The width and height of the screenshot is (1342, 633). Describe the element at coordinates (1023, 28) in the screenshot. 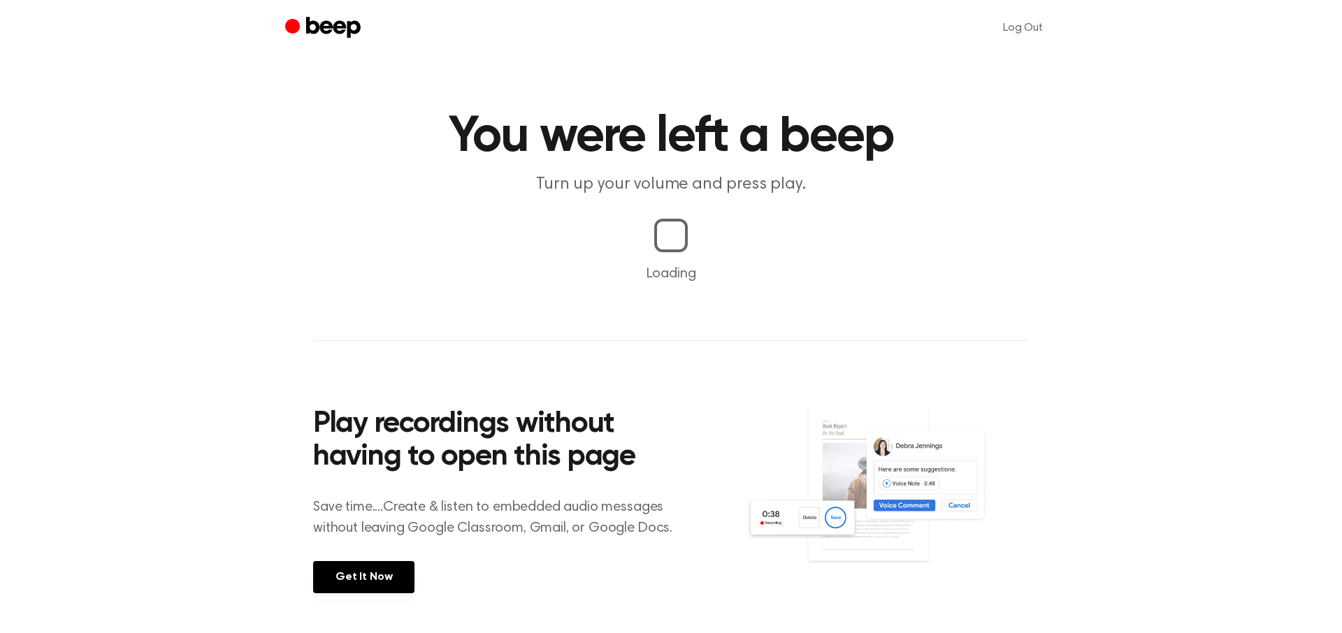

I see `a: Log Out` at that location.